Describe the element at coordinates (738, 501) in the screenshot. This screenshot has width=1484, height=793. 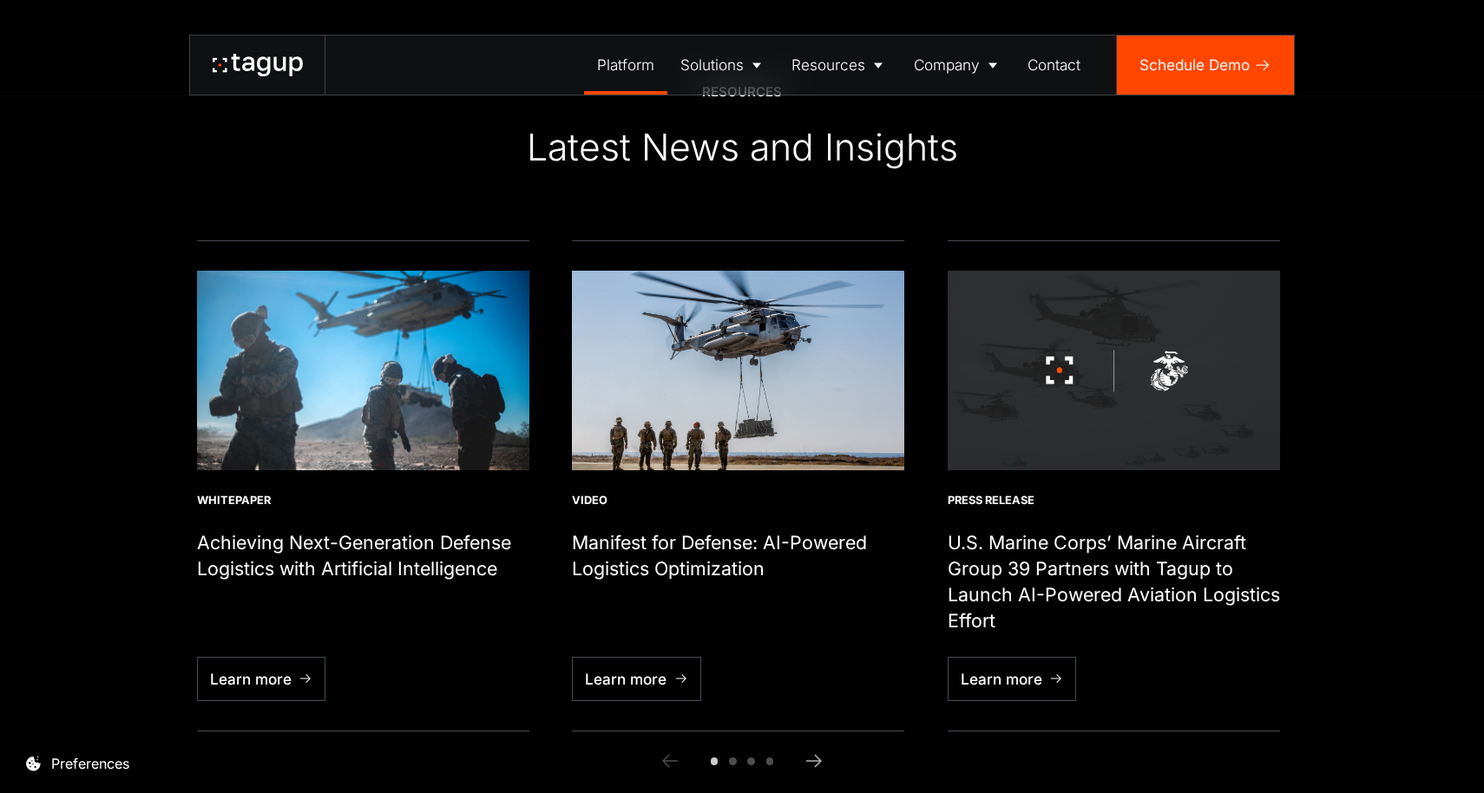
I see `div: Video` at that location.